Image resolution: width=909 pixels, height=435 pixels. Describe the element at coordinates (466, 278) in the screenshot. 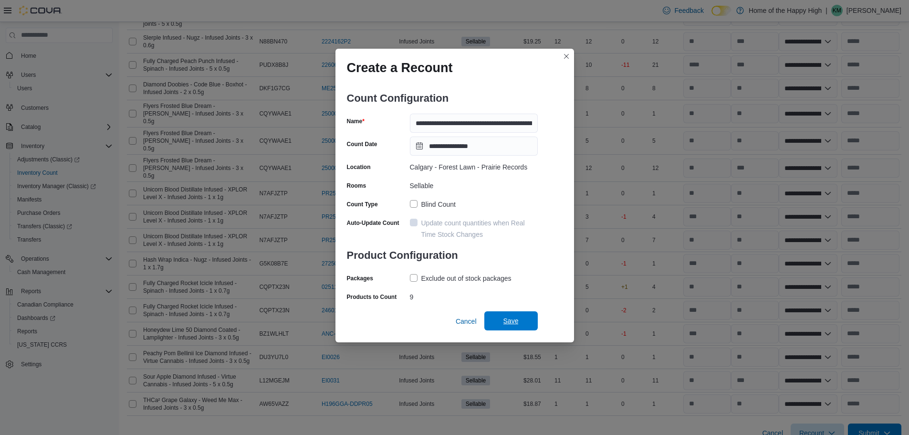

I see `div: Exclude out of stock packages` at that location.